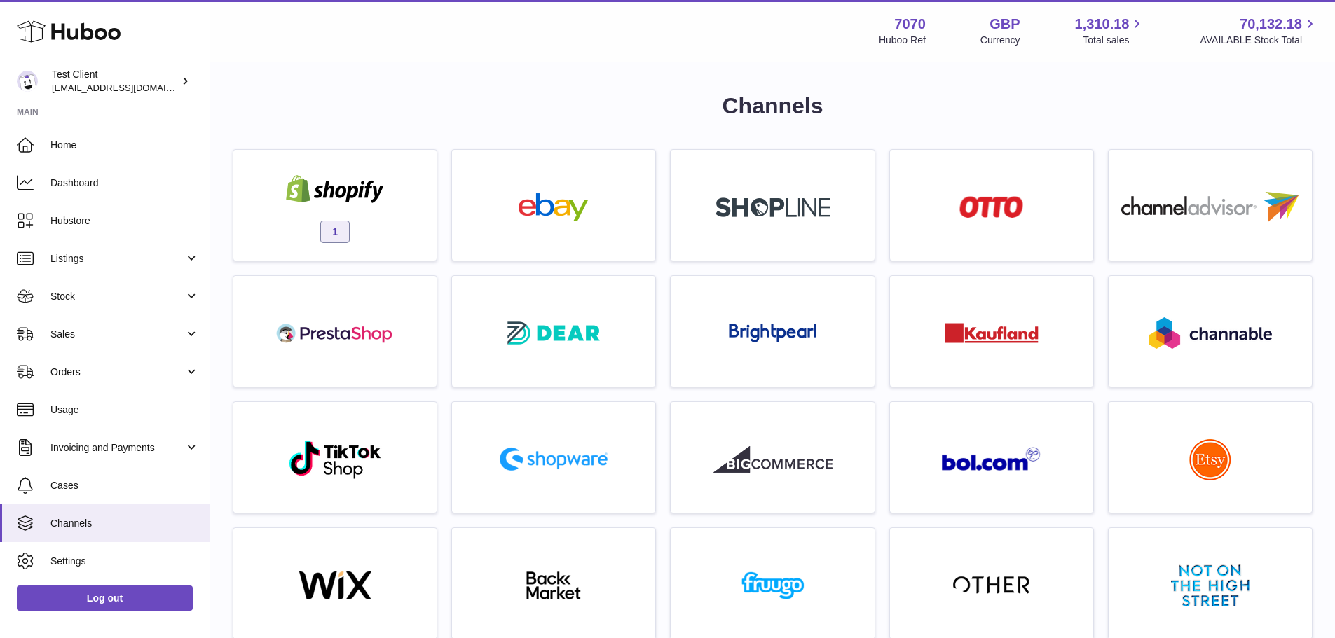 The width and height of the screenshot is (1335, 638). Describe the element at coordinates (992, 205) in the screenshot. I see `a: roseta-otto` at that location.